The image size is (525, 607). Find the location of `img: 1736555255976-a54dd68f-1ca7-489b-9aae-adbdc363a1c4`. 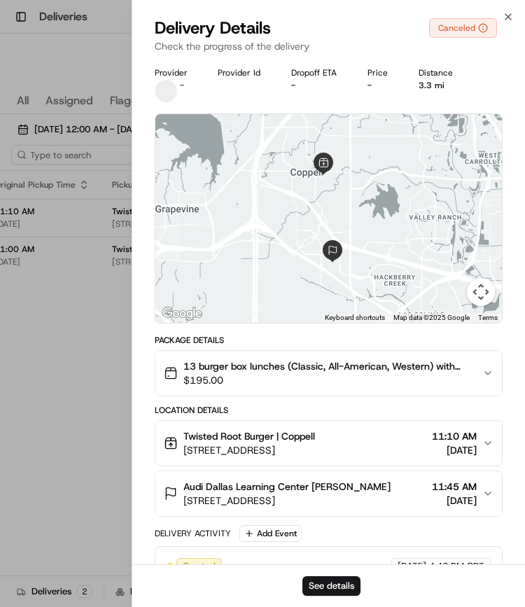

img: 1736555255976-a54dd68f-1ca7-489b-9aae-adbdc363a1c4 is located at coordinates (27, 146).